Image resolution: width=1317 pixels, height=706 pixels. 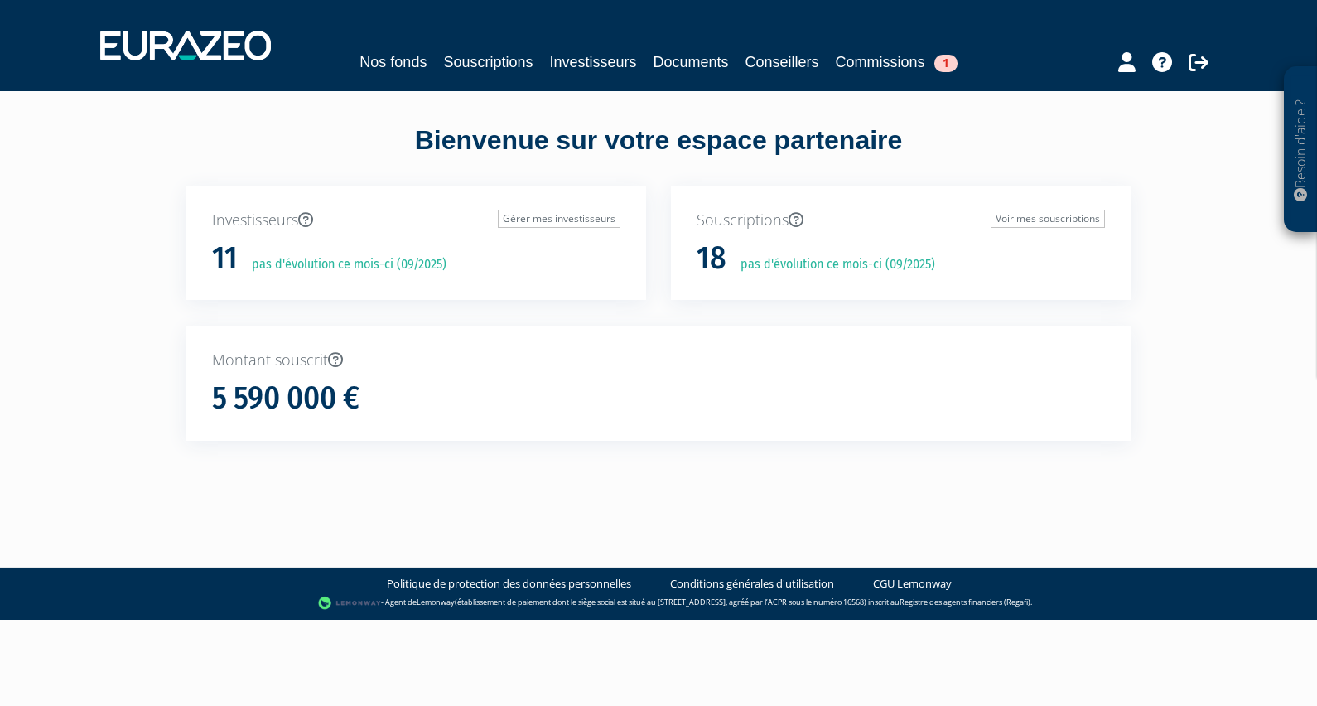 I want to click on div: Bienvenue sur votre espace partenaire, so click(x=658, y=154).